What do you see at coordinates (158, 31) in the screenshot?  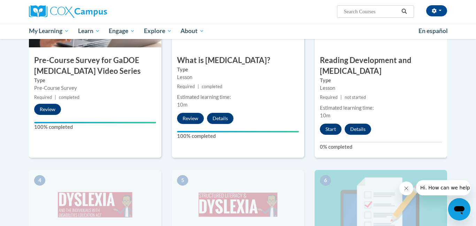 I see `span: Explore` at bounding box center [158, 31].